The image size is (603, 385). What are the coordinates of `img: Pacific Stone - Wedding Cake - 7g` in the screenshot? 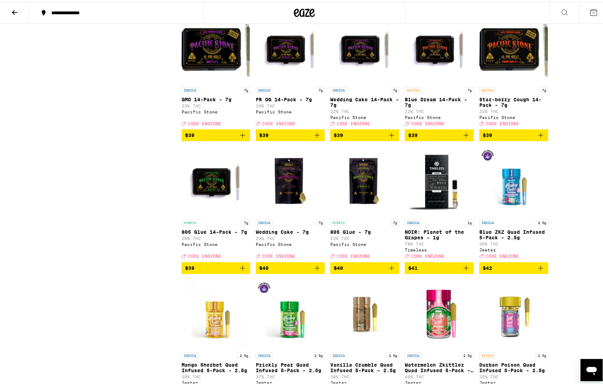 It's located at (290, 180).